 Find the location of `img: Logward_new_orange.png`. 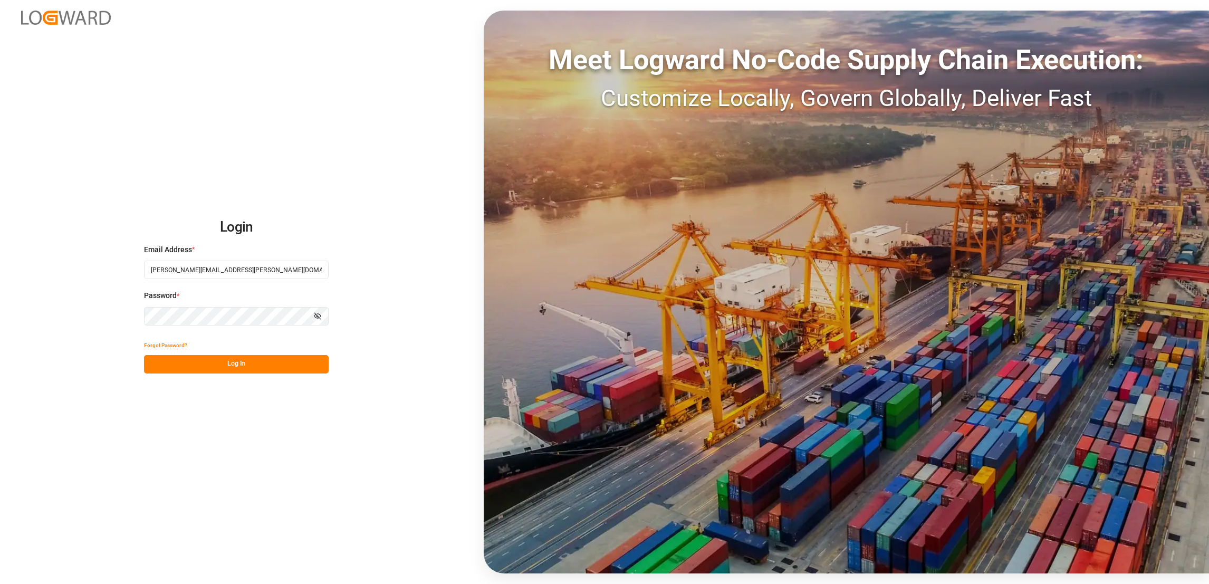

img: Logward_new_orange.png is located at coordinates (66, 17).